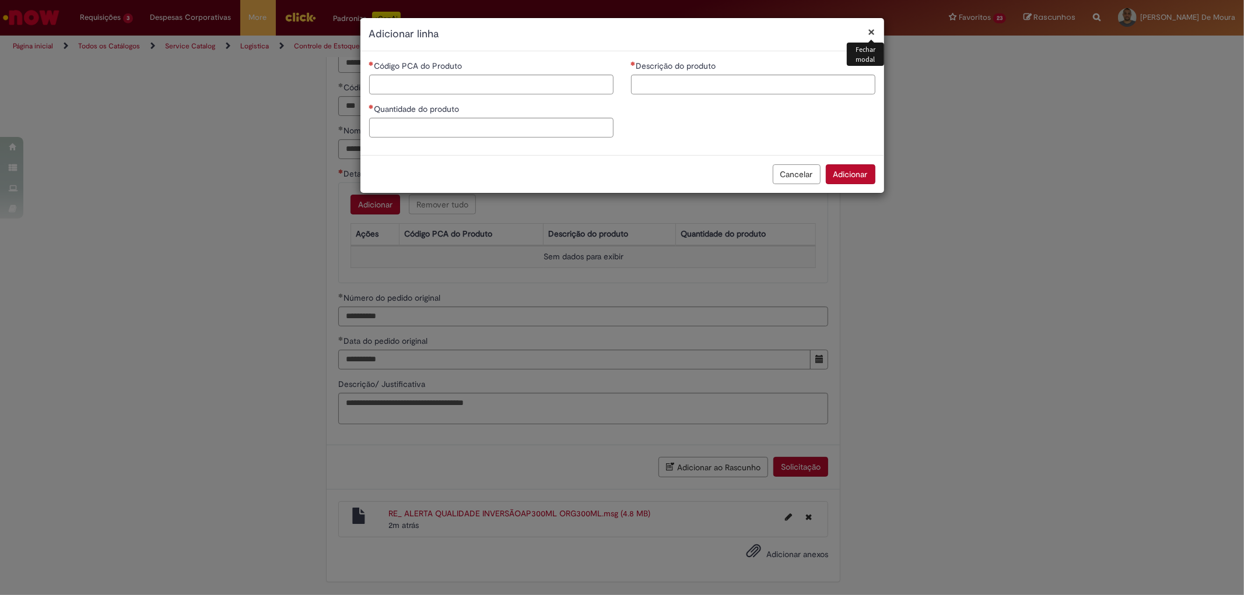 Image resolution: width=1244 pixels, height=595 pixels. Describe the element at coordinates (419, 66) in the screenshot. I see `span: Código PCA do Produto` at that location.